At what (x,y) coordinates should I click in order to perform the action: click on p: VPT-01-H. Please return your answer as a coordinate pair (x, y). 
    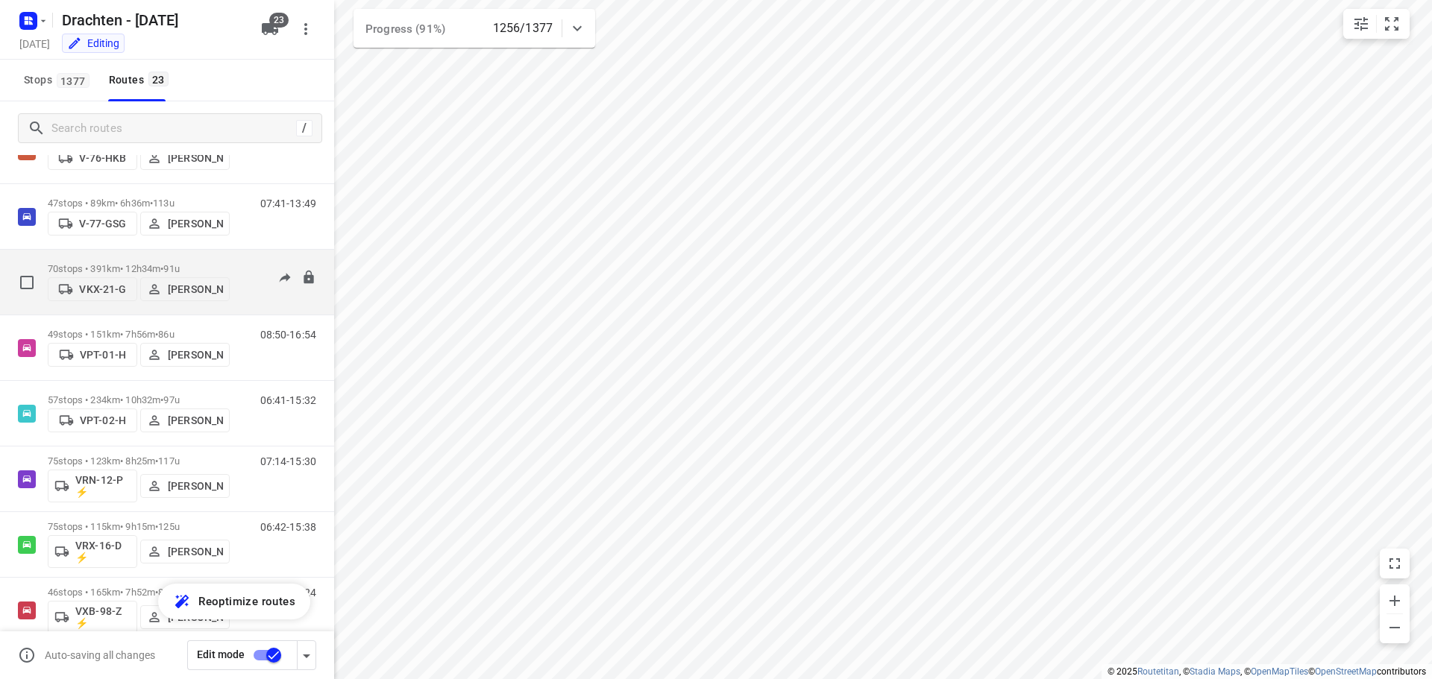
    Looking at the image, I should click on (103, 355).